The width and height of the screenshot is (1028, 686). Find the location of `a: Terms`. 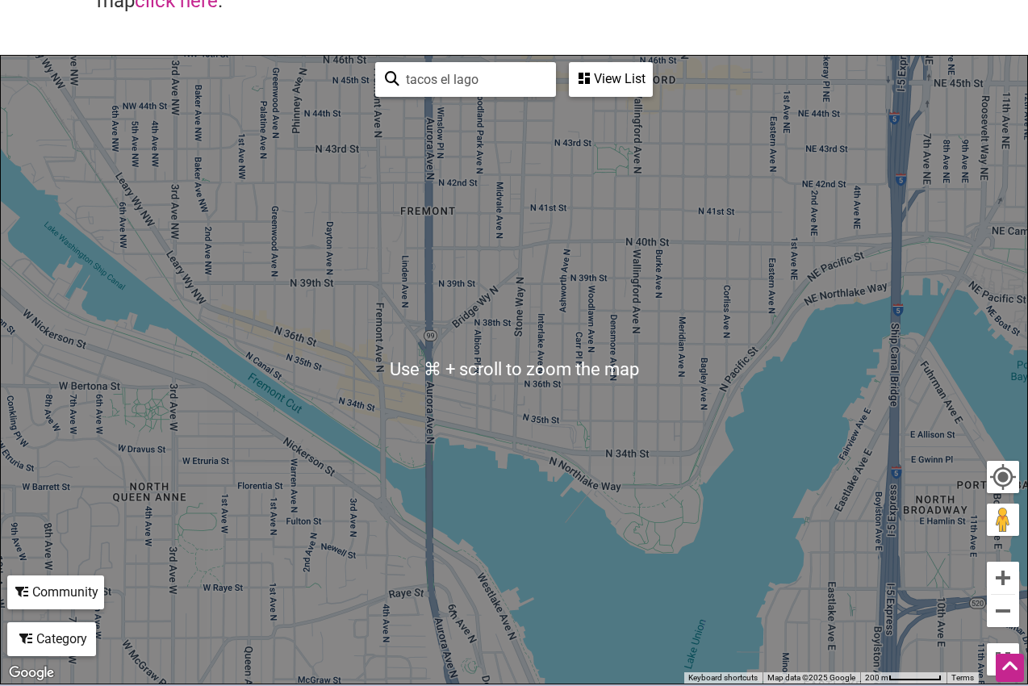

a: Terms is located at coordinates (963, 677).